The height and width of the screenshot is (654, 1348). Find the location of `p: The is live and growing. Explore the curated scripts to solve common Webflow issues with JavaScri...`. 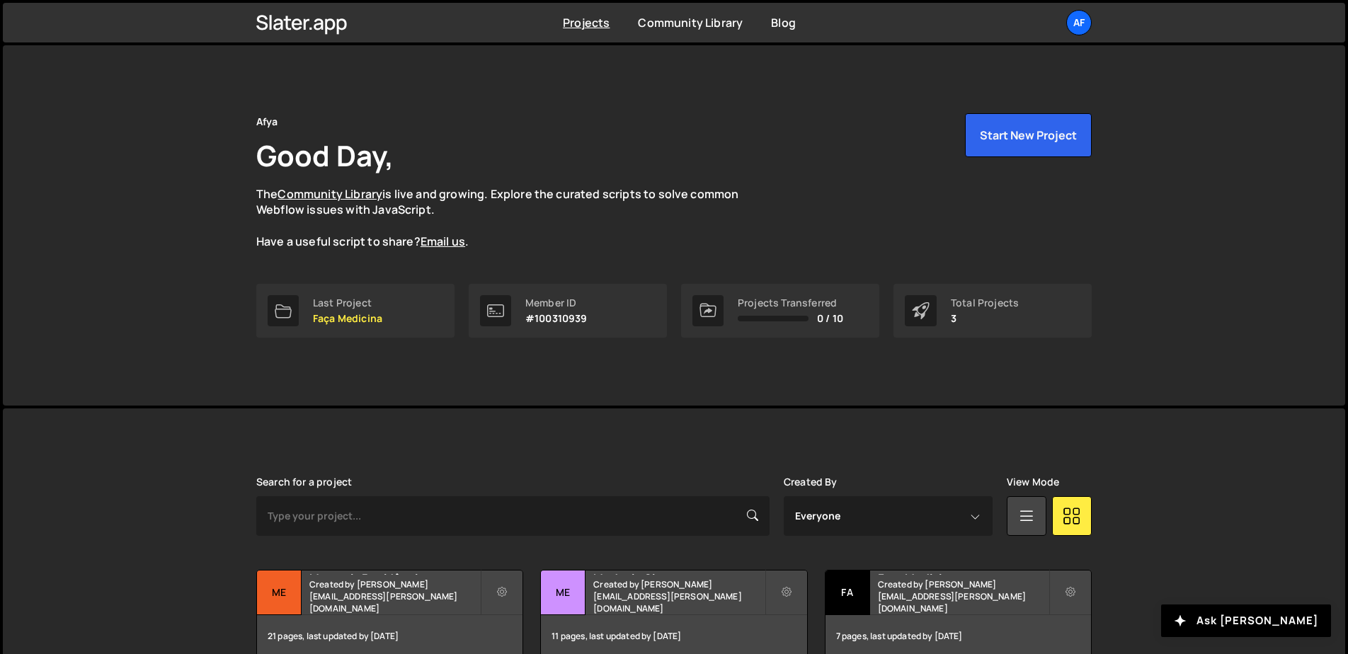

p: The is live and growing. Explore the curated scripts to solve common Webflow issues with JavaScri... is located at coordinates (511, 218).